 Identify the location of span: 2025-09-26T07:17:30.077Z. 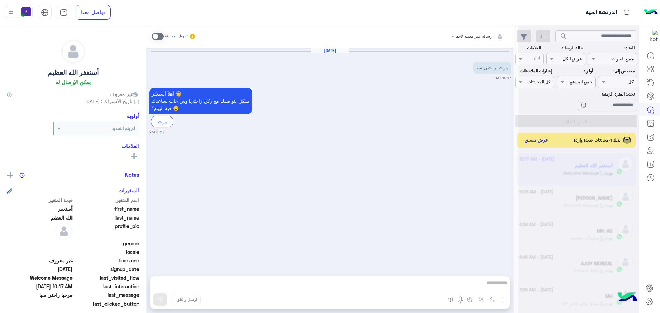
(40, 287).